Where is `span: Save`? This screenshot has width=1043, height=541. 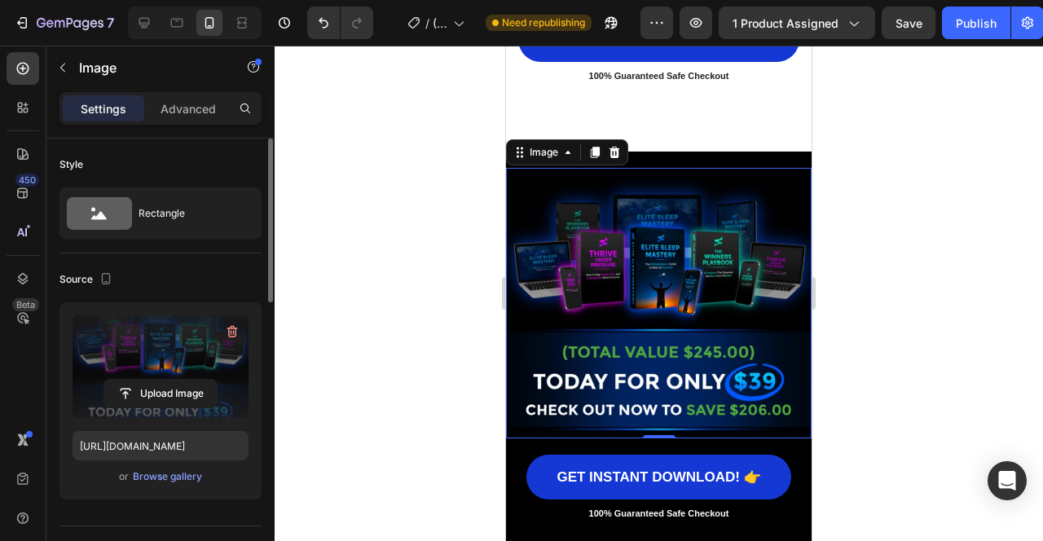 span: Save is located at coordinates (908, 23).